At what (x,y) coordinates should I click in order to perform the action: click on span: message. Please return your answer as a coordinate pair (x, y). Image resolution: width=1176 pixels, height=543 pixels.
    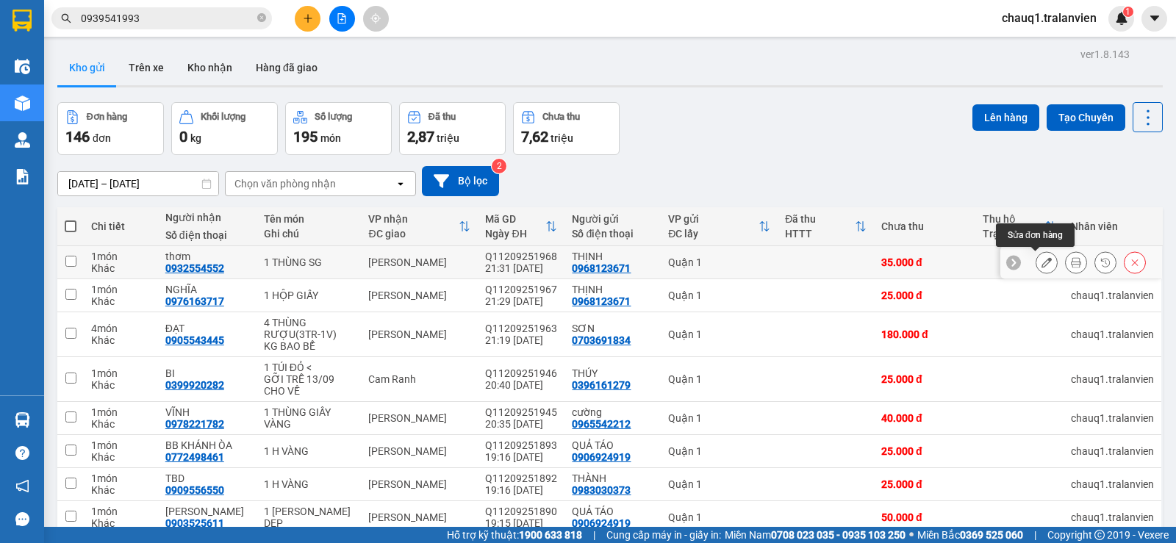
    Looking at the image, I should click on (22, 519).